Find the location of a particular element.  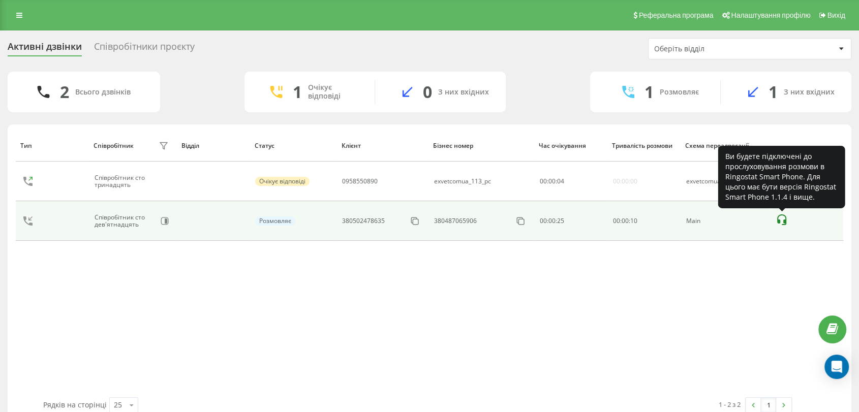

div: 2 is located at coordinates (65, 92).